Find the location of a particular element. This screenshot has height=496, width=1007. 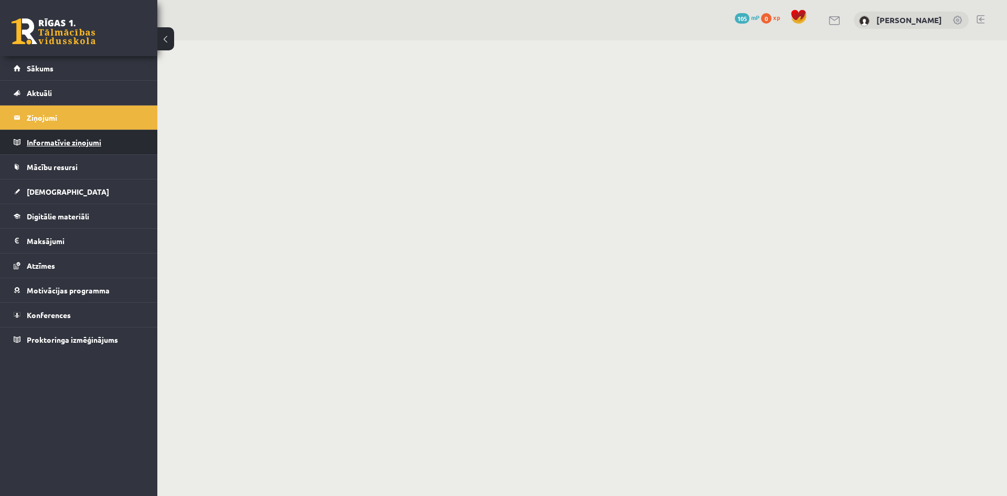

span: Motivācijas programma is located at coordinates (68, 290).